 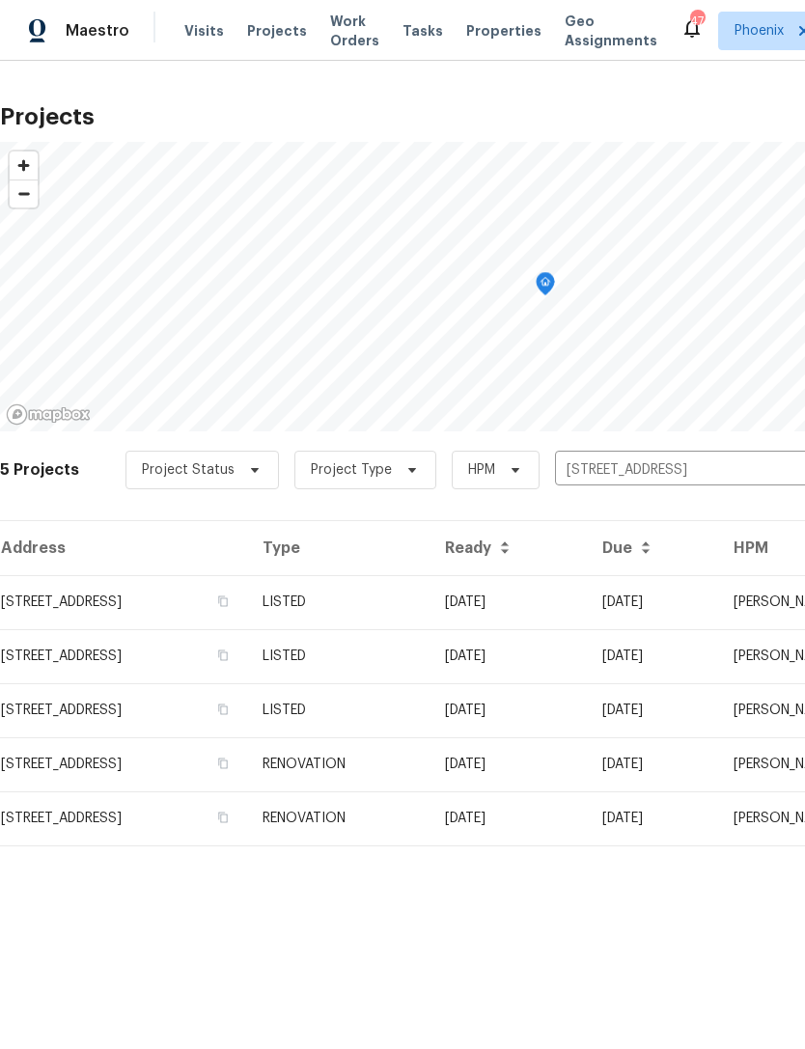 What do you see at coordinates (758, 31) in the screenshot?
I see `span: Phoenix` at bounding box center [758, 31].